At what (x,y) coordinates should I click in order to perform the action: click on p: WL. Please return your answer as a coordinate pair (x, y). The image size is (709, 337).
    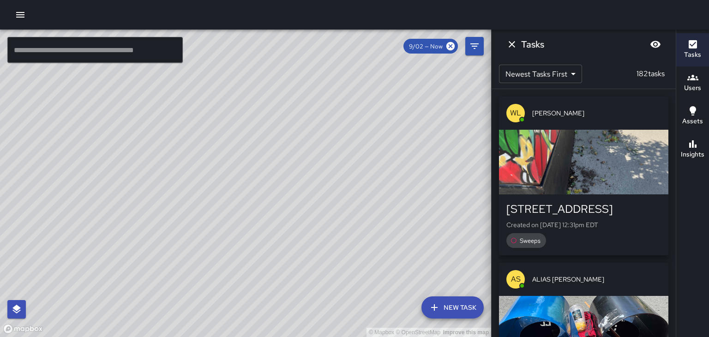
    Looking at the image, I should click on (515, 113).